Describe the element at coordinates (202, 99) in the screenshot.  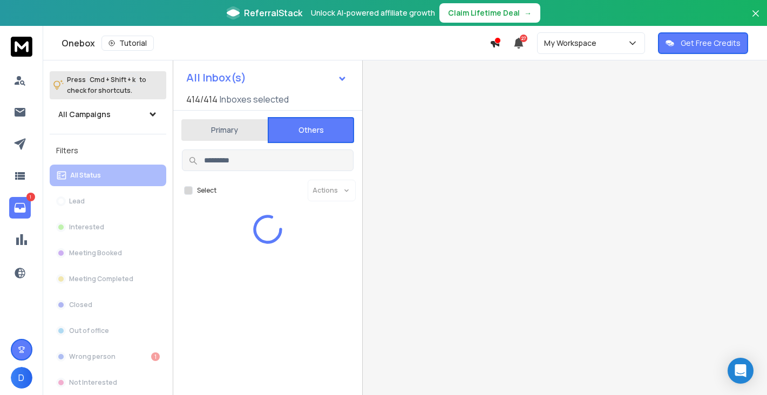
I see `span: 414 / 414` at that location.